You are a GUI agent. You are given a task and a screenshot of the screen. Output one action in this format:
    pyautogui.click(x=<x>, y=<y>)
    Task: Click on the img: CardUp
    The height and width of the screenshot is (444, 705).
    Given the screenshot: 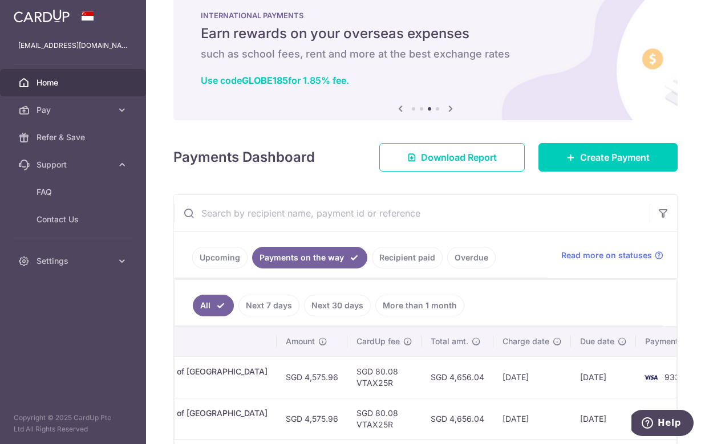 What is the action you would take?
    pyautogui.click(x=42, y=16)
    